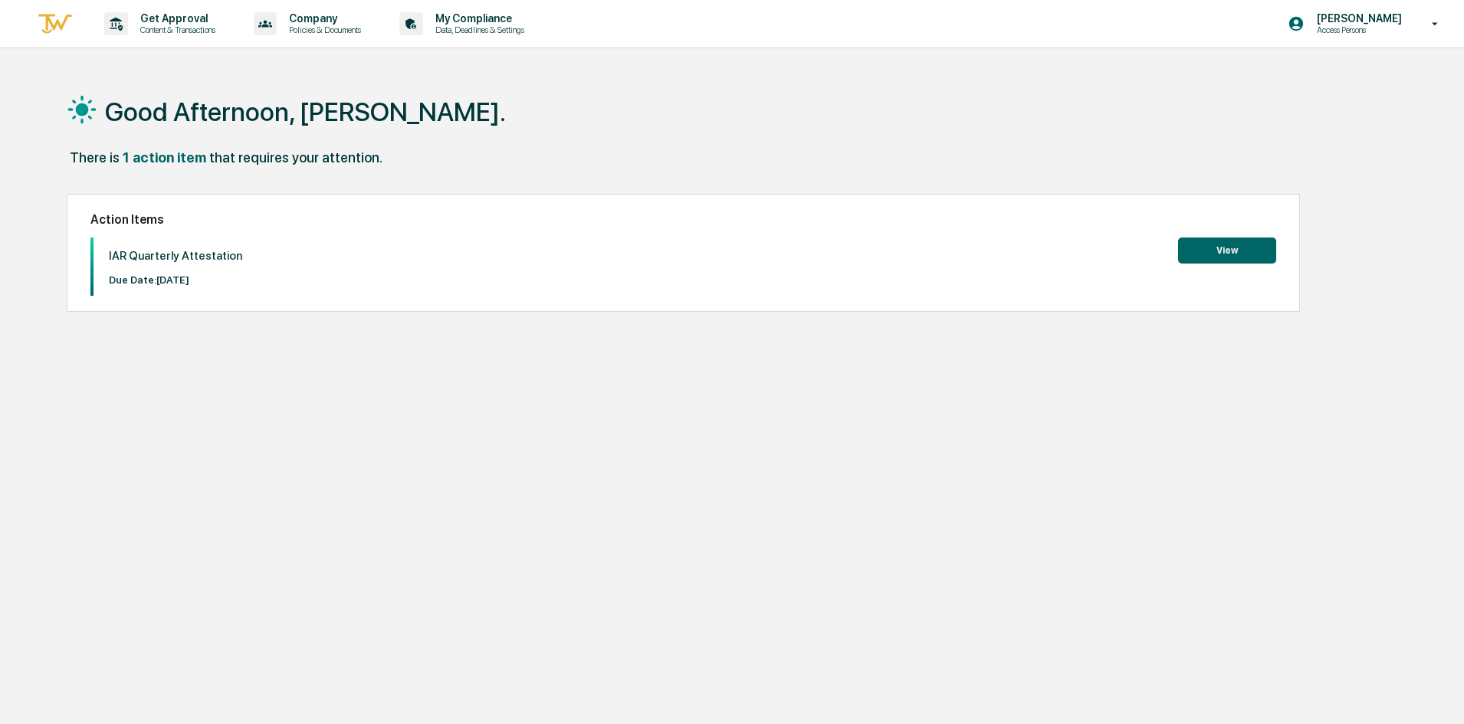 The height and width of the screenshot is (724, 1464). What do you see at coordinates (683, 219) in the screenshot?
I see `h2: Action Items` at bounding box center [683, 219].